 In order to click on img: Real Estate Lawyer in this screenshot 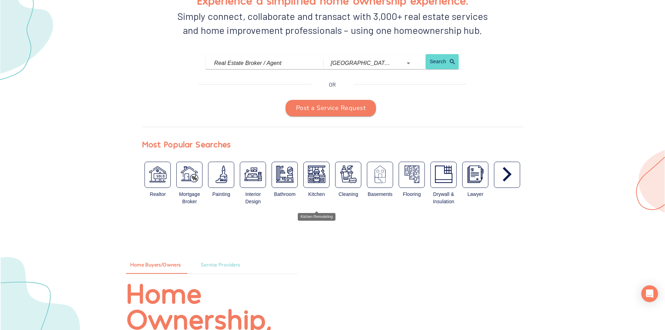, I will do `click(475, 174)`.